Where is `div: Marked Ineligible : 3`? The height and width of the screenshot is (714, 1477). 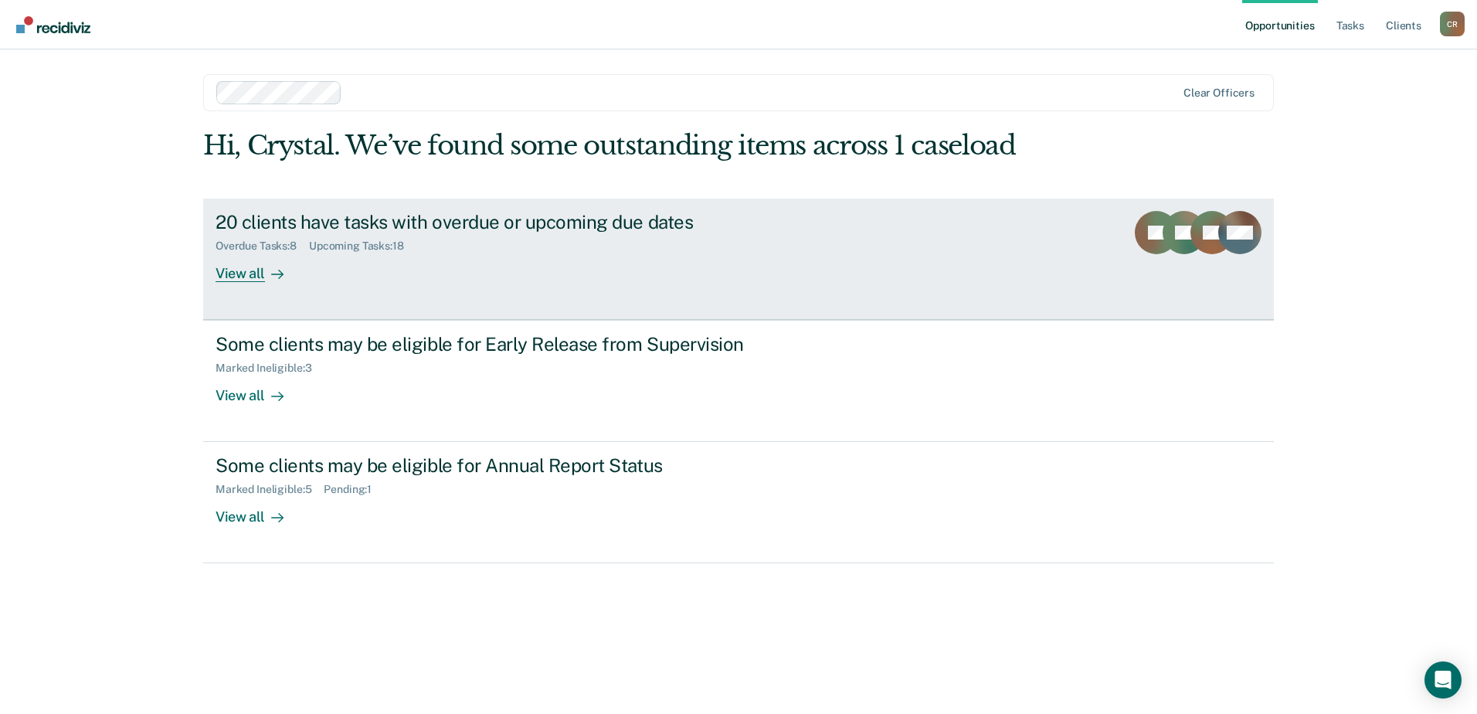
div: Marked Ineligible : 3 is located at coordinates (270, 368).